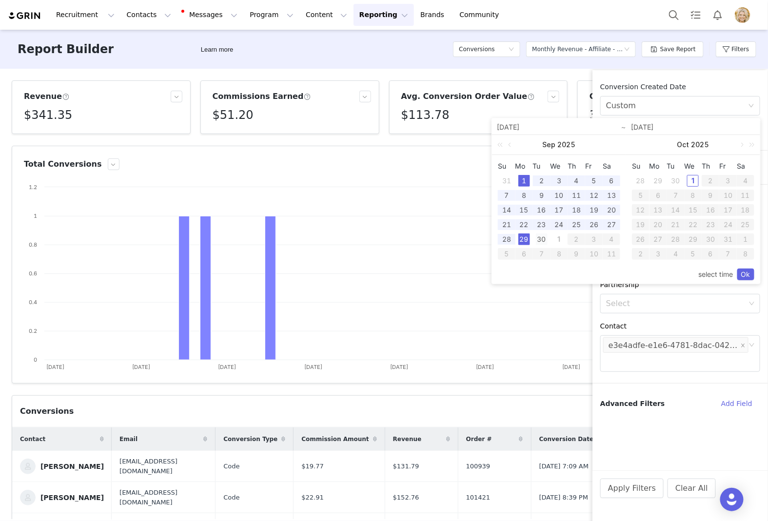 Image resolution: width=768 pixels, height=521 pixels. What do you see at coordinates (745, 195) in the screenshot?
I see `td: October 11, 2025` at bounding box center [745, 195].